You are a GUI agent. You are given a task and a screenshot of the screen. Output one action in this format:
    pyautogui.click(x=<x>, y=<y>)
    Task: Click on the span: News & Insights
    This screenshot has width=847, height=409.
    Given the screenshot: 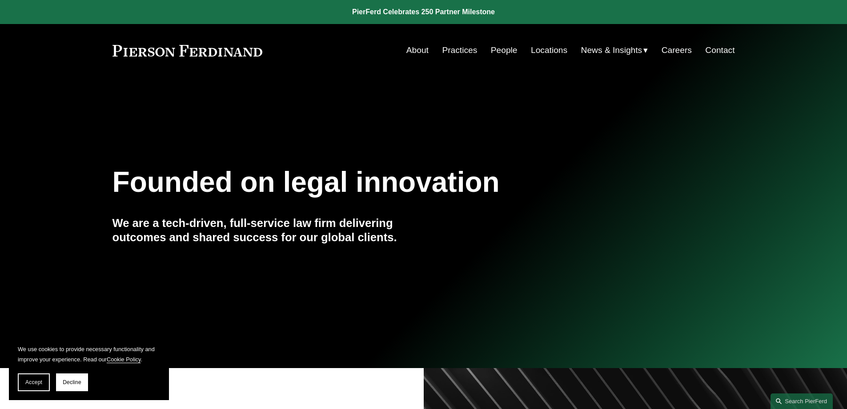 What is the action you would take?
    pyautogui.click(x=612, y=50)
    